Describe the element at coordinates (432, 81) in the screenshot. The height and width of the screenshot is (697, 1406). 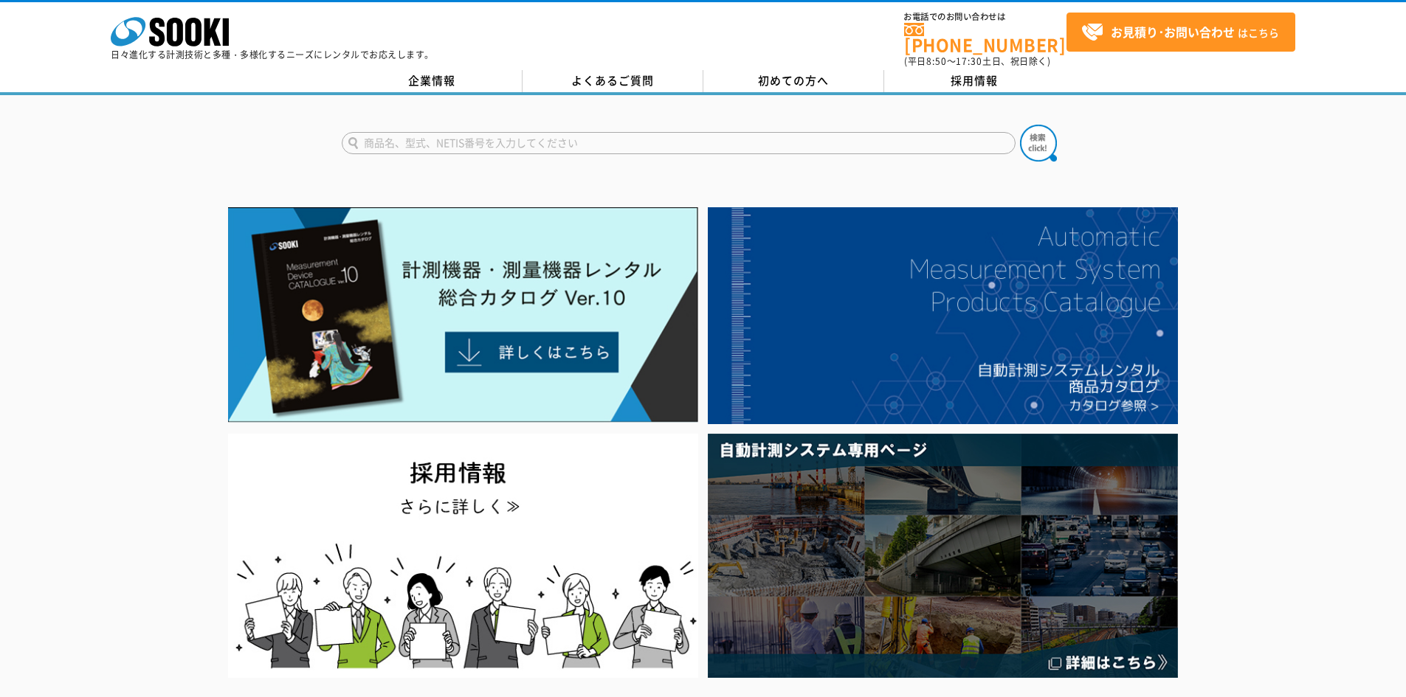
I see `a: 企業情報` at that location.